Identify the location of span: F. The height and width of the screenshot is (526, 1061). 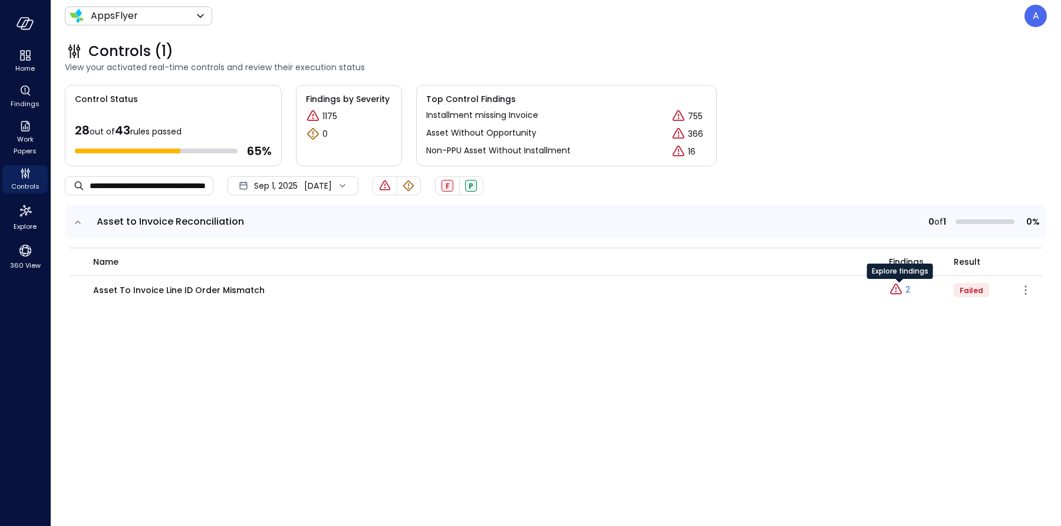
(447, 186).